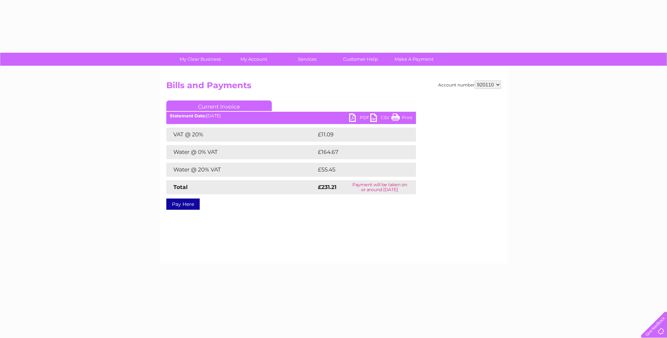 The width and height of the screenshot is (667, 338). Describe the element at coordinates (180, 187) in the screenshot. I see `strong: Total` at that location.